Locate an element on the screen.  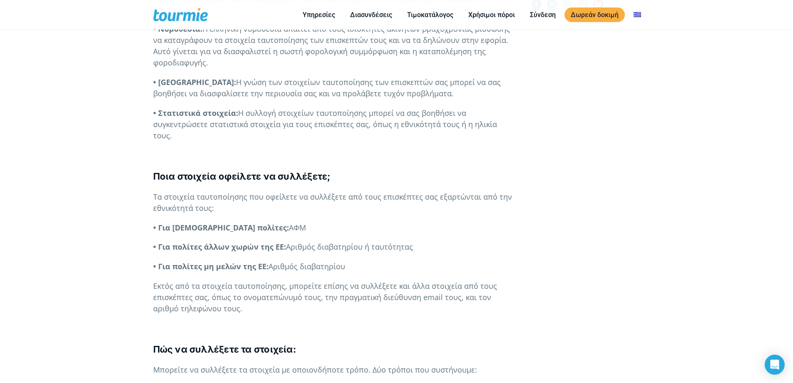
a: Διασυνδέσεις is located at coordinates (371, 15).